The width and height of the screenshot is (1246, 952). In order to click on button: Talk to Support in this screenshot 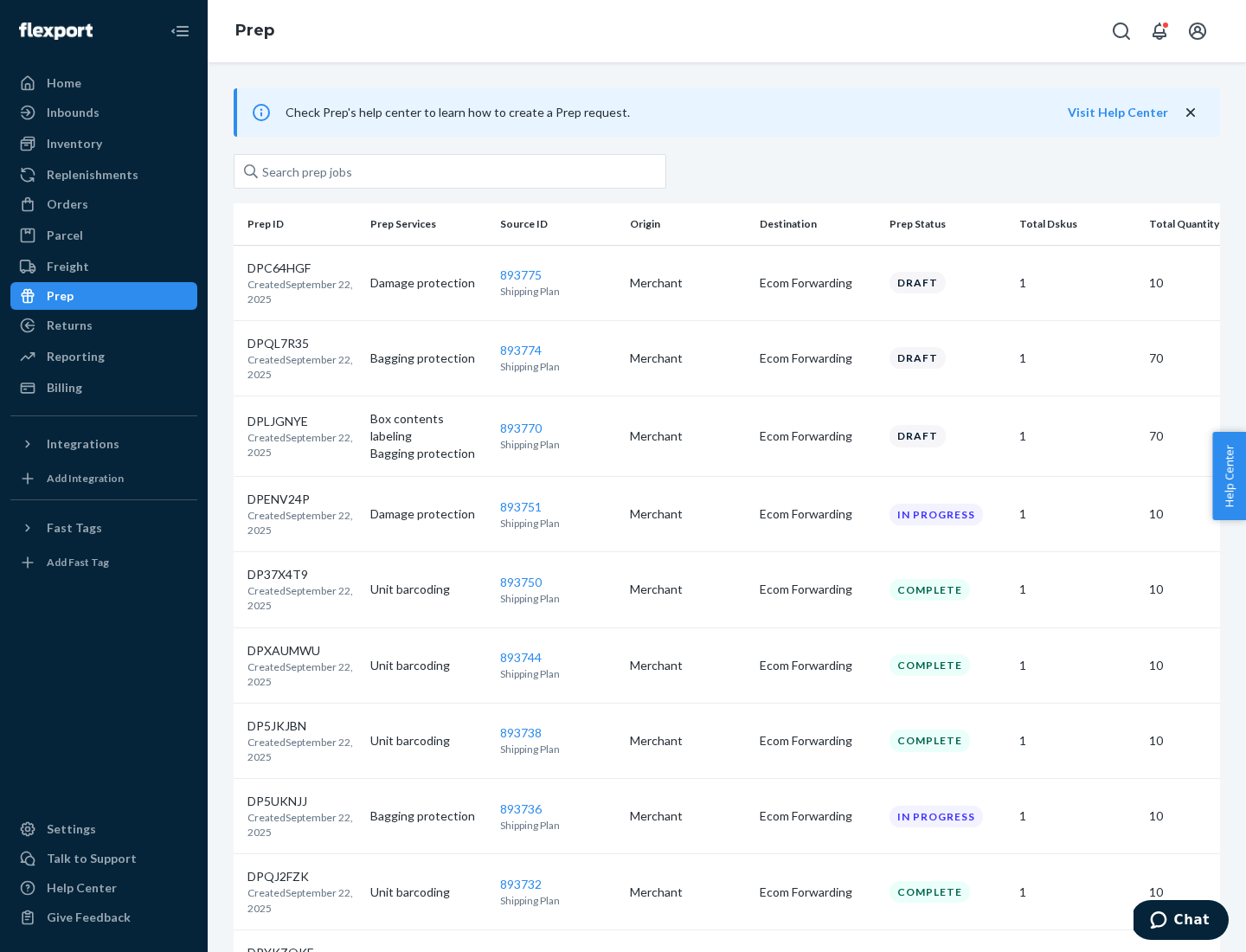, I will do `click(104, 858)`.